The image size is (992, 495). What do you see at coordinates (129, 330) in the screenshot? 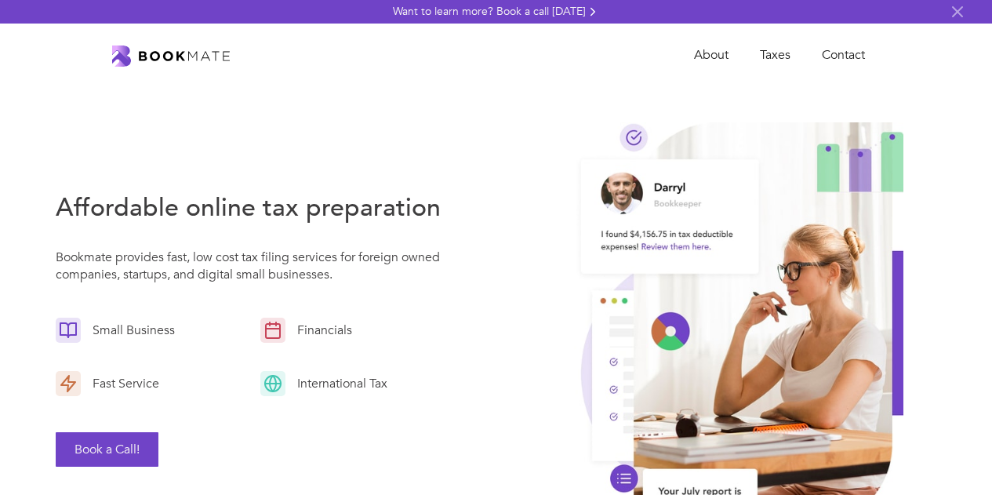
I see `div: Small Business` at bounding box center [129, 330].